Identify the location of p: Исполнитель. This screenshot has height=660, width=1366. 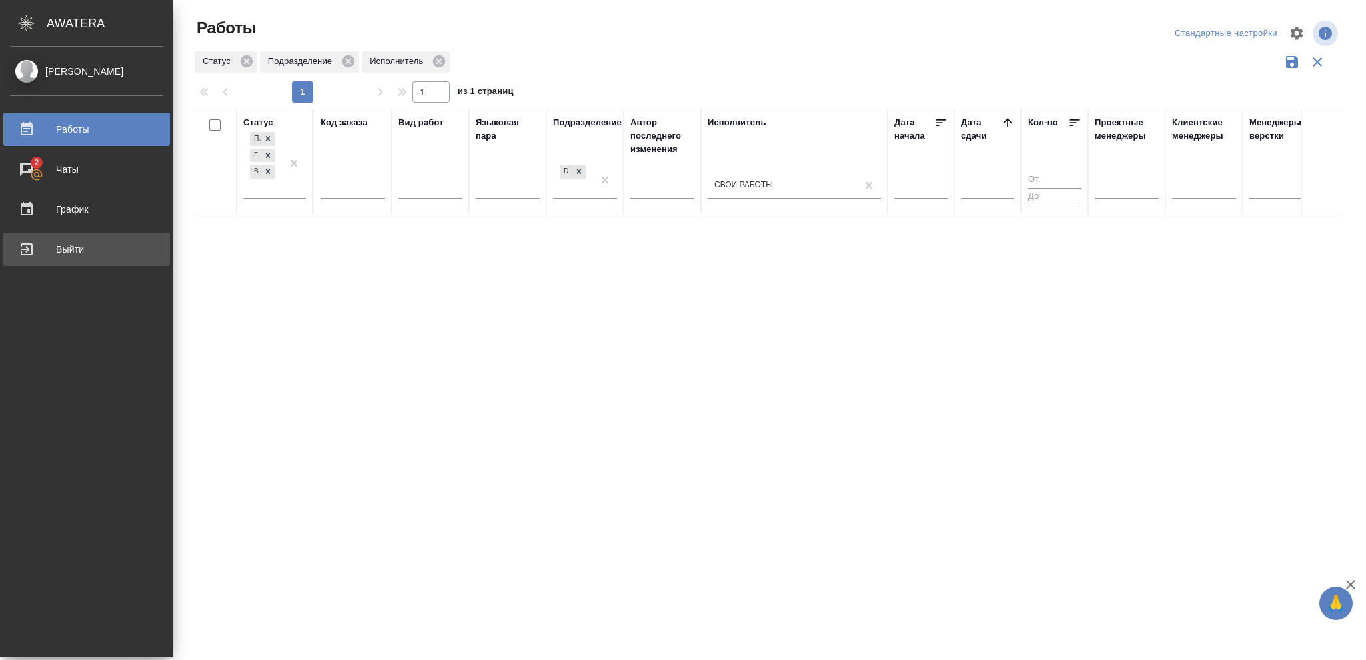
(398, 61).